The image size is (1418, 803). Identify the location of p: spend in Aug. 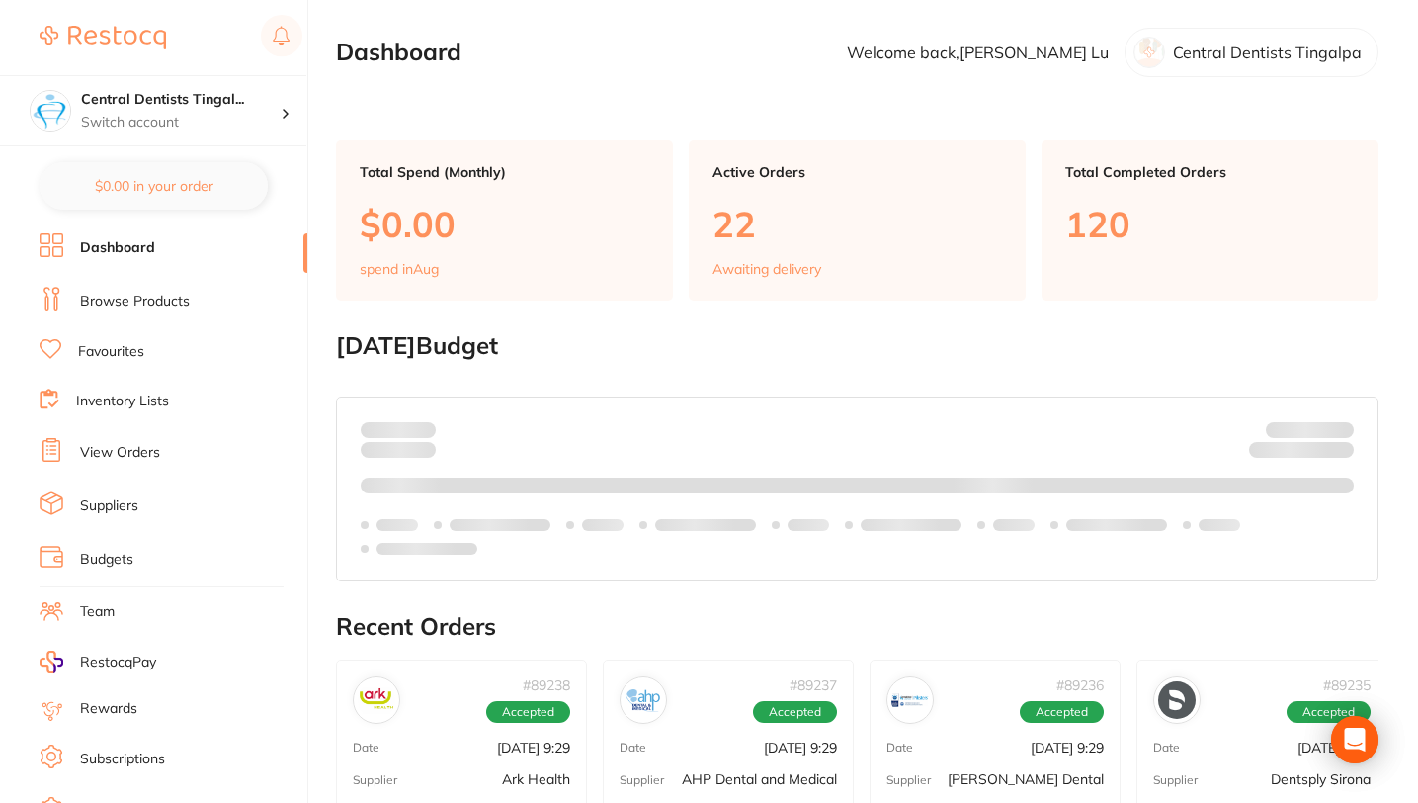
(399, 269).